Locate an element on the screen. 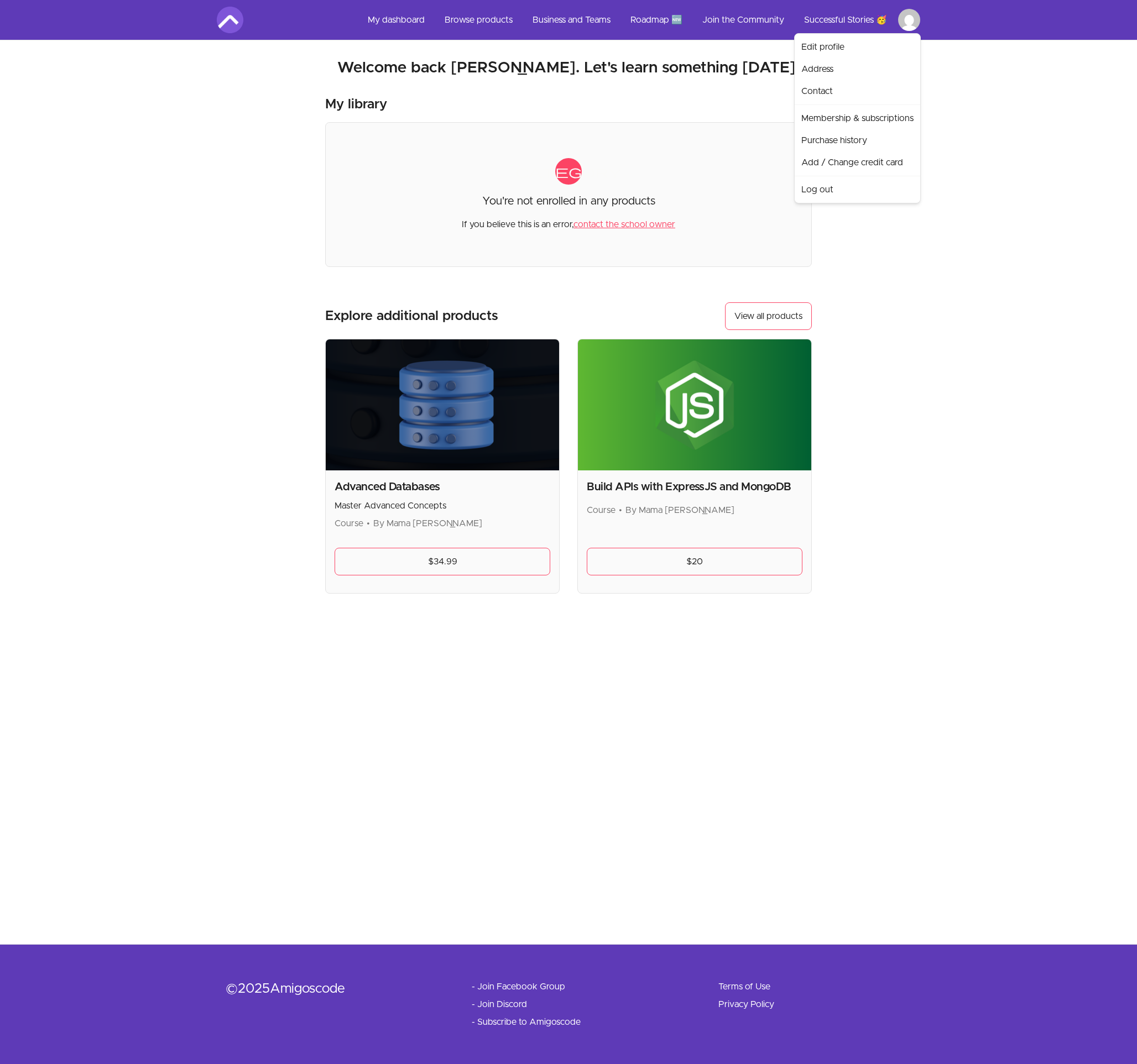 This screenshot has height=1064, width=1137. a: Purchase history is located at coordinates (857, 141).